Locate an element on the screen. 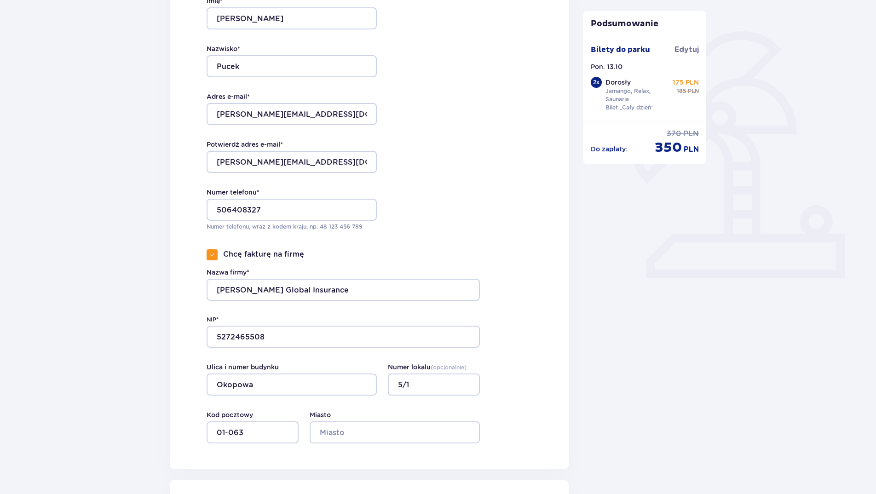 The height and width of the screenshot is (494, 876). label: Nazwa firmy* is located at coordinates (228, 272).